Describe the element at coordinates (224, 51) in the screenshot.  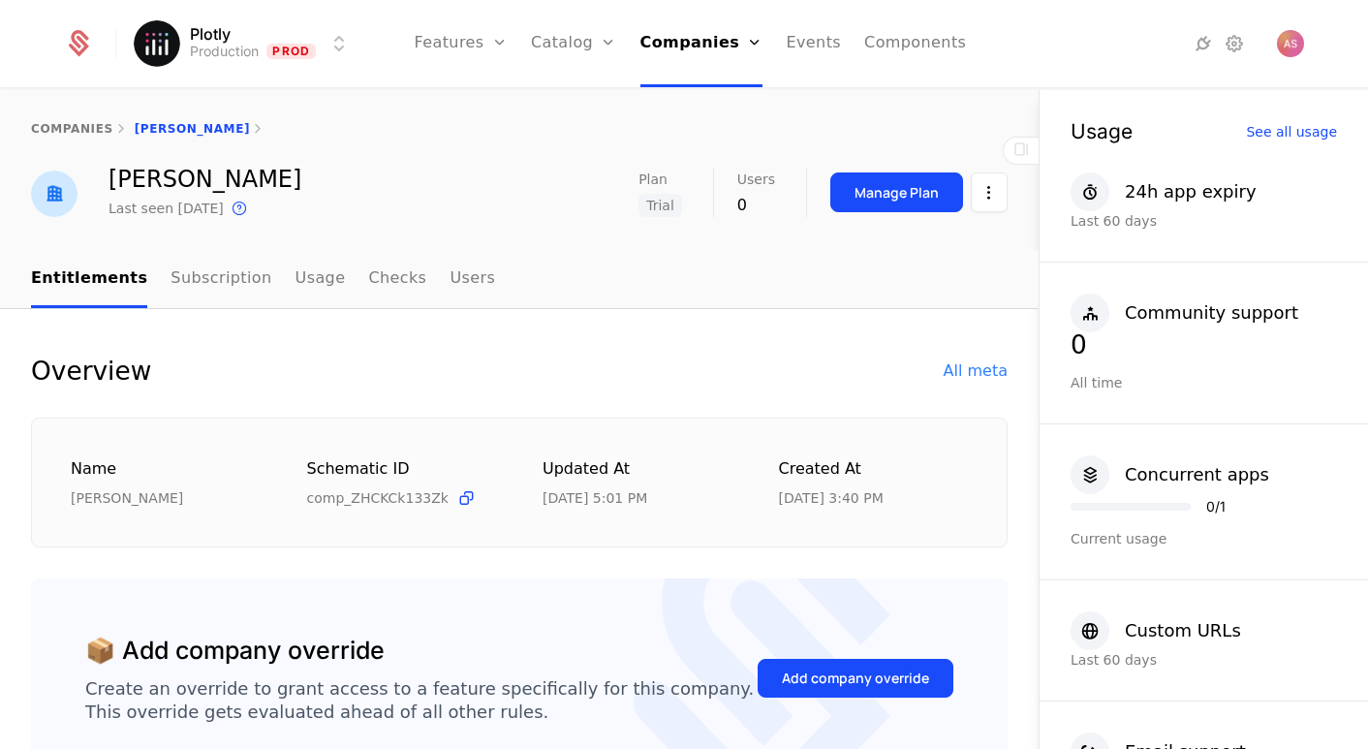
I see `div: Production` at that location.